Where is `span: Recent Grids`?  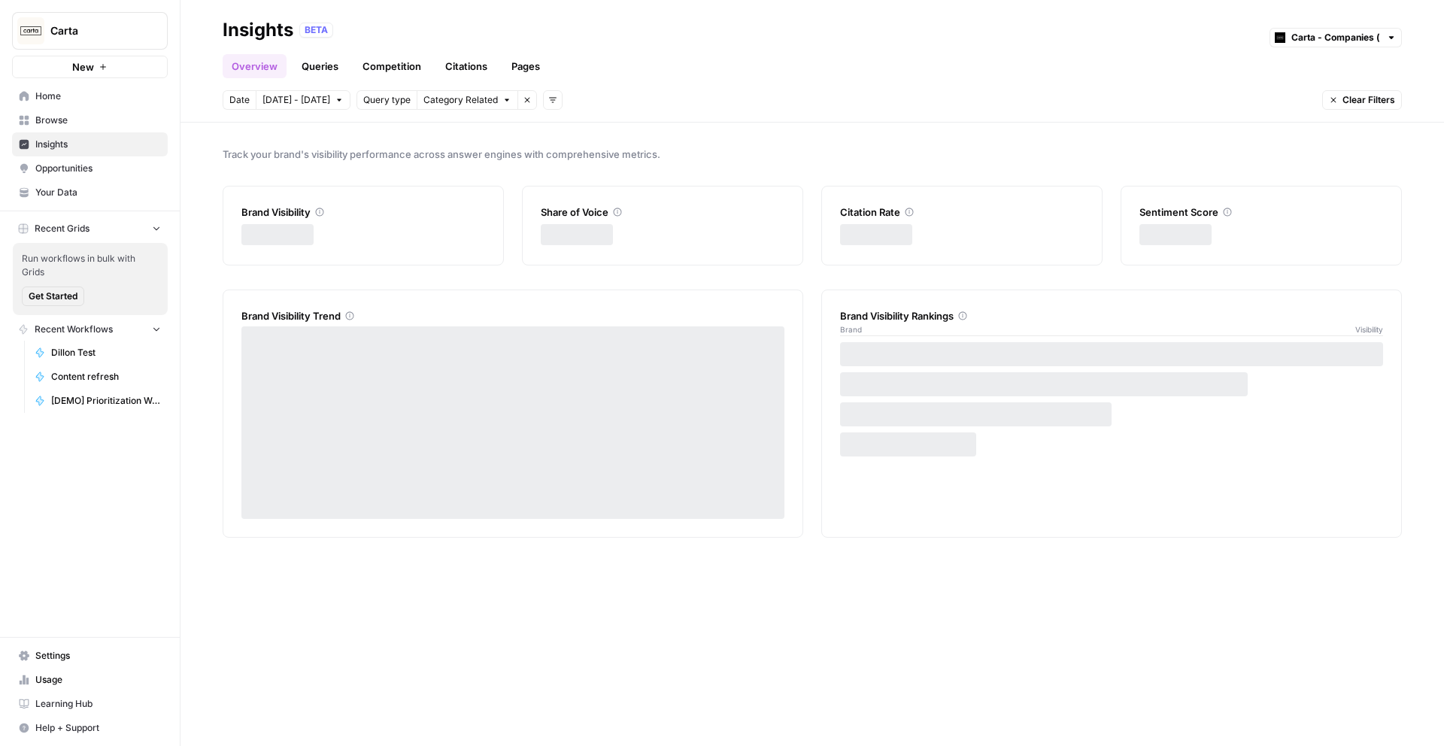
span: Recent Grids is located at coordinates (62, 229).